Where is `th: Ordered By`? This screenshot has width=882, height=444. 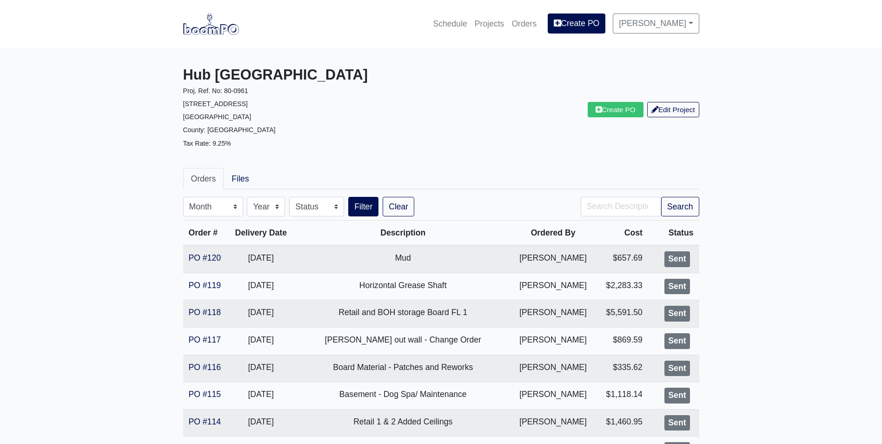 th: Ordered By is located at coordinates (553, 233).